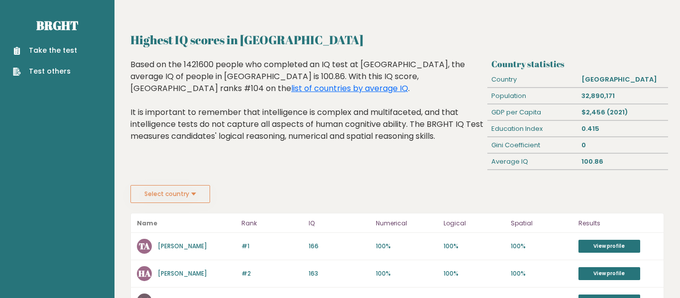 Image resolution: width=680 pixels, height=298 pixels. Describe the element at coordinates (533, 113) in the screenshot. I see `div: GDP per Capita` at that location.